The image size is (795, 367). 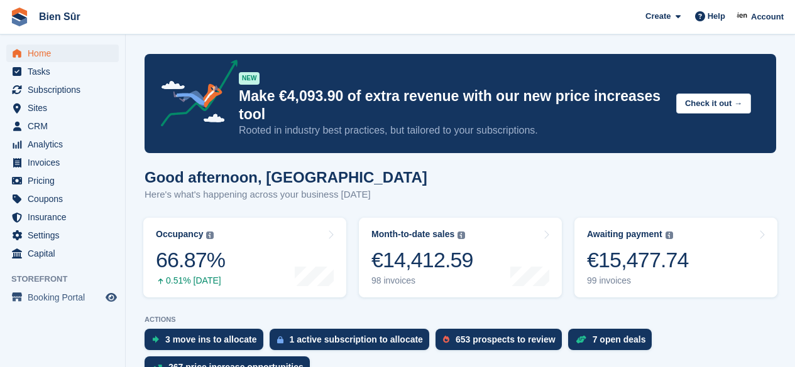 I want to click on a: 7 open deals, so click(x=613, y=343).